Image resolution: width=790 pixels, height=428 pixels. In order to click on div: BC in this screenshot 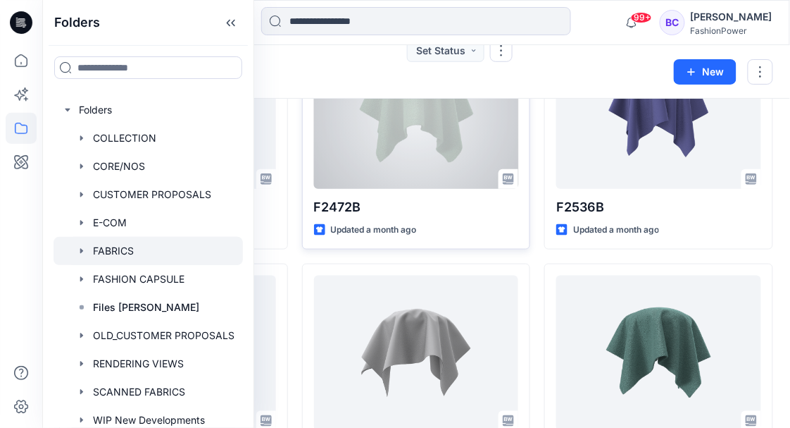, I will do `click(673, 23)`.